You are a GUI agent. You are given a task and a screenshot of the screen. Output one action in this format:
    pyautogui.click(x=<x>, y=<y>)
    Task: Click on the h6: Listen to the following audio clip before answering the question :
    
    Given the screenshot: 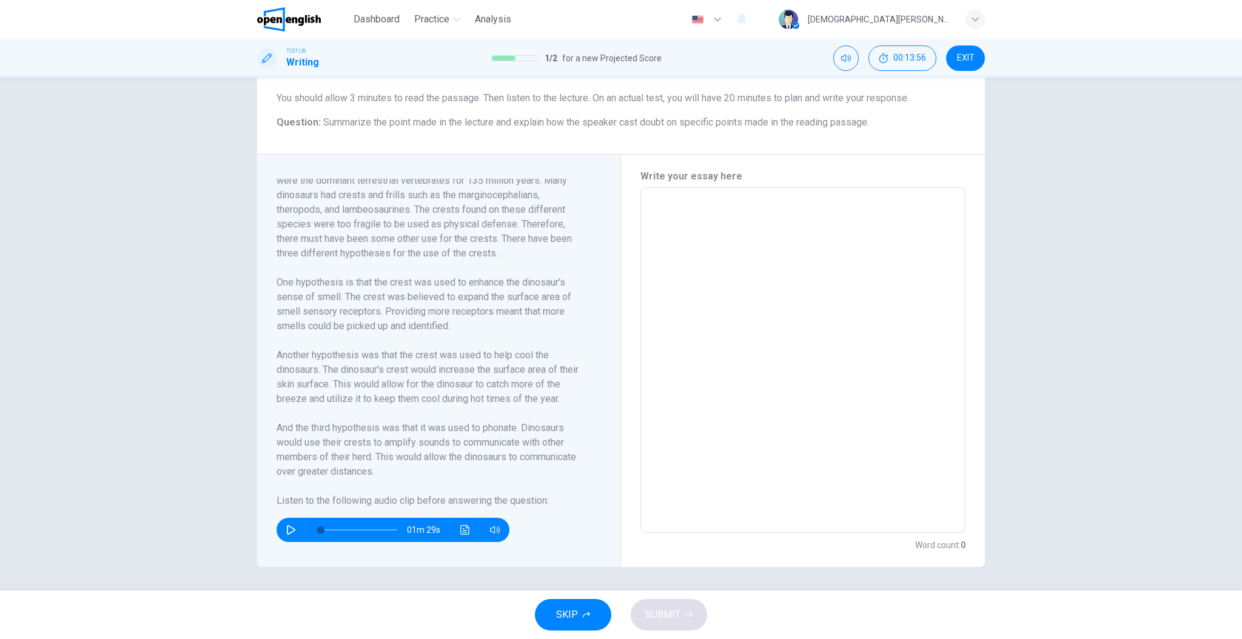 What is the action you would take?
    pyautogui.click(x=431, y=501)
    